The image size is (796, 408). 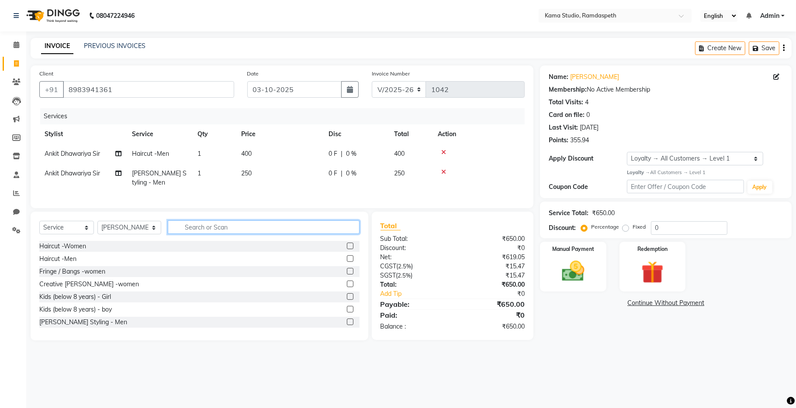 What do you see at coordinates (413, 239) in the screenshot?
I see `div: Sub Total:` at bounding box center [413, 239].